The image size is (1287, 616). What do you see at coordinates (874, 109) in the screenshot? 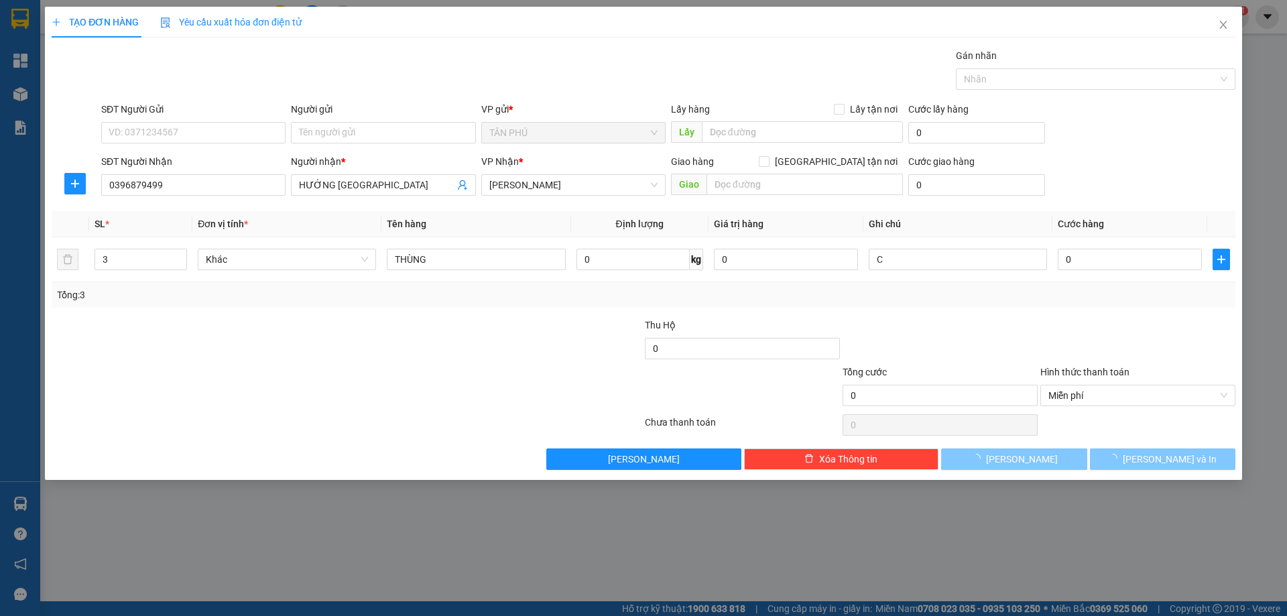
I see `span: Lấy tận nơi` at bounding box center [874, 109].